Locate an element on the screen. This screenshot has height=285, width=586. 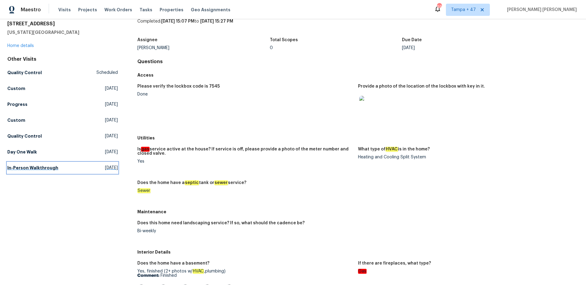
h5: Due Date is located at coordinates (412, 40).